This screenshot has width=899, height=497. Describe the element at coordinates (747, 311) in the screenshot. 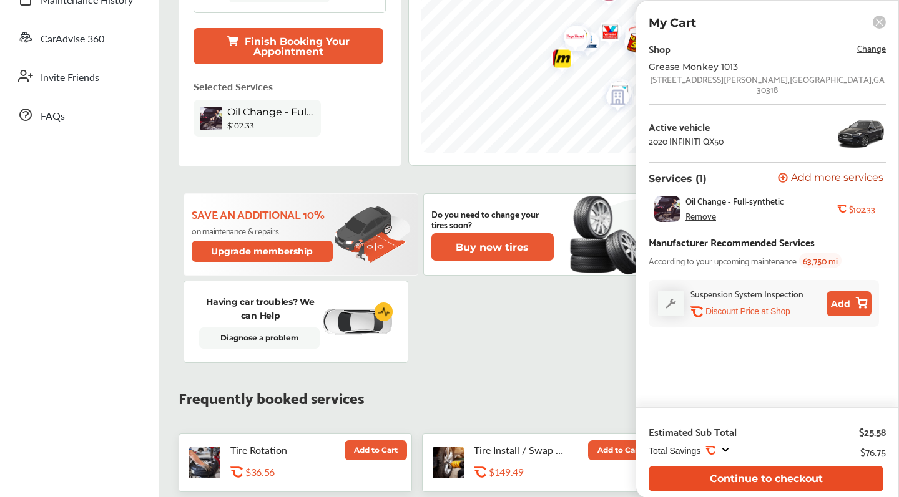

I see `p: Discount Price at Shop` at that location.